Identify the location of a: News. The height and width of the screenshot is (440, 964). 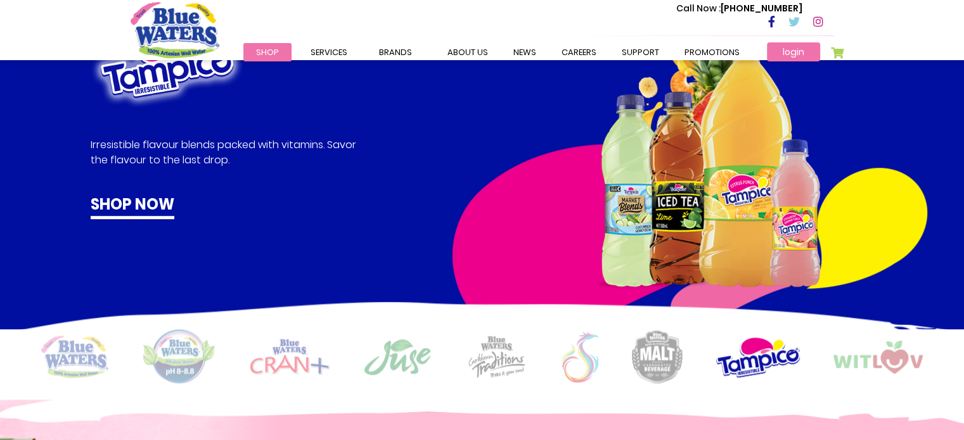
(525, 52).